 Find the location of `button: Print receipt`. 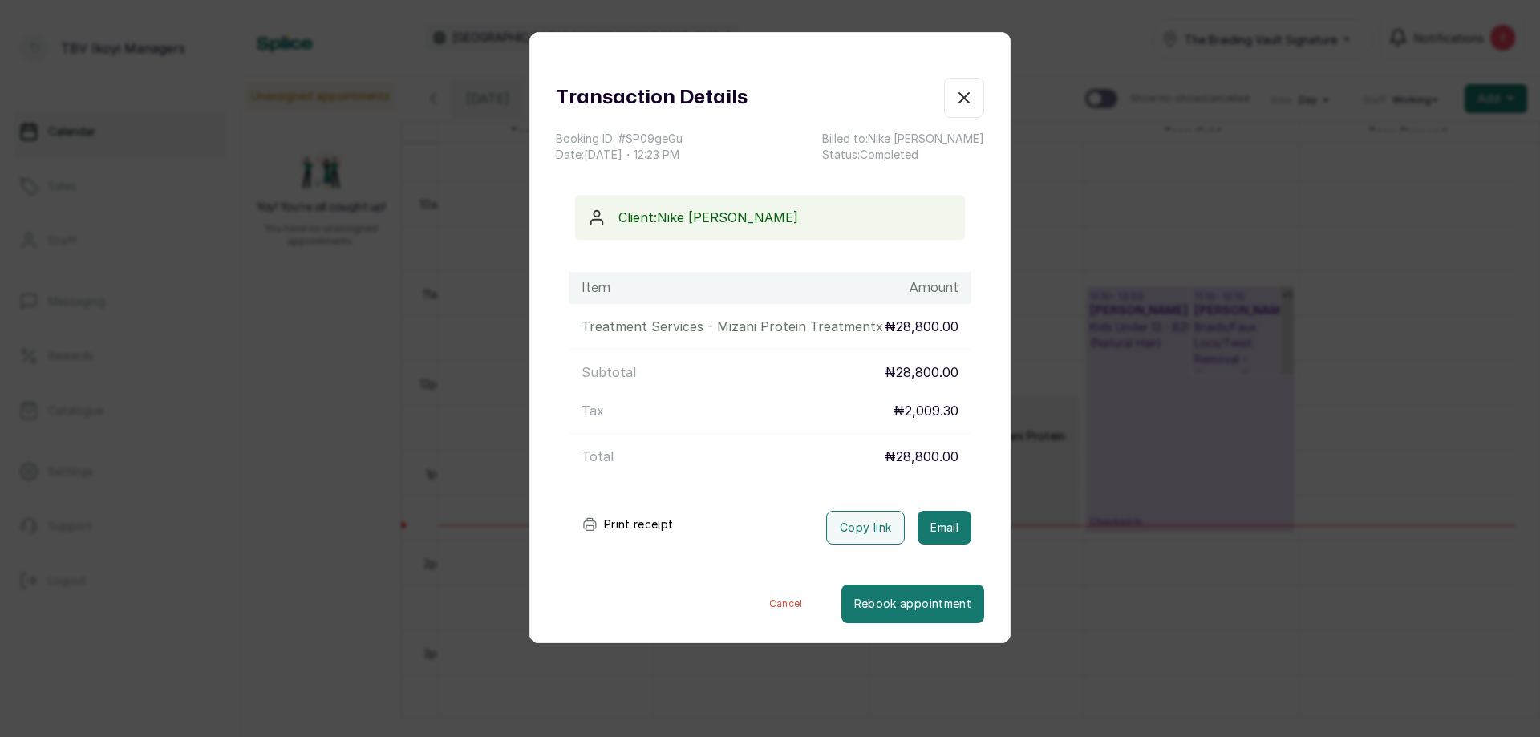

button: Print receipt is located at coordinates (627, 525).